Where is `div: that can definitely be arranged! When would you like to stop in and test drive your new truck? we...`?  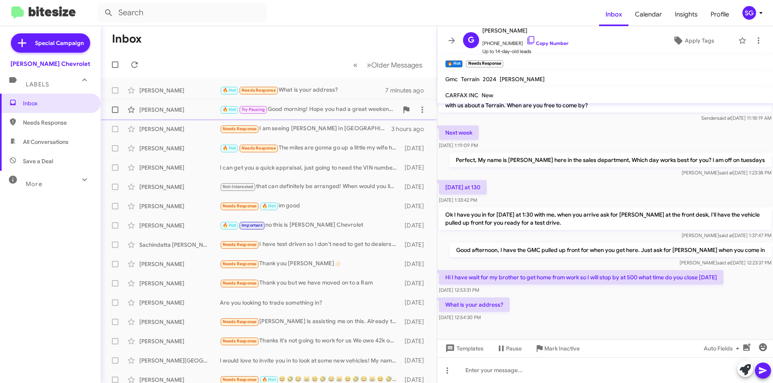
div: that can definitely be arranged! When would you like to stop in and test drive your new truck? we... is located at coordinates (310, 187).